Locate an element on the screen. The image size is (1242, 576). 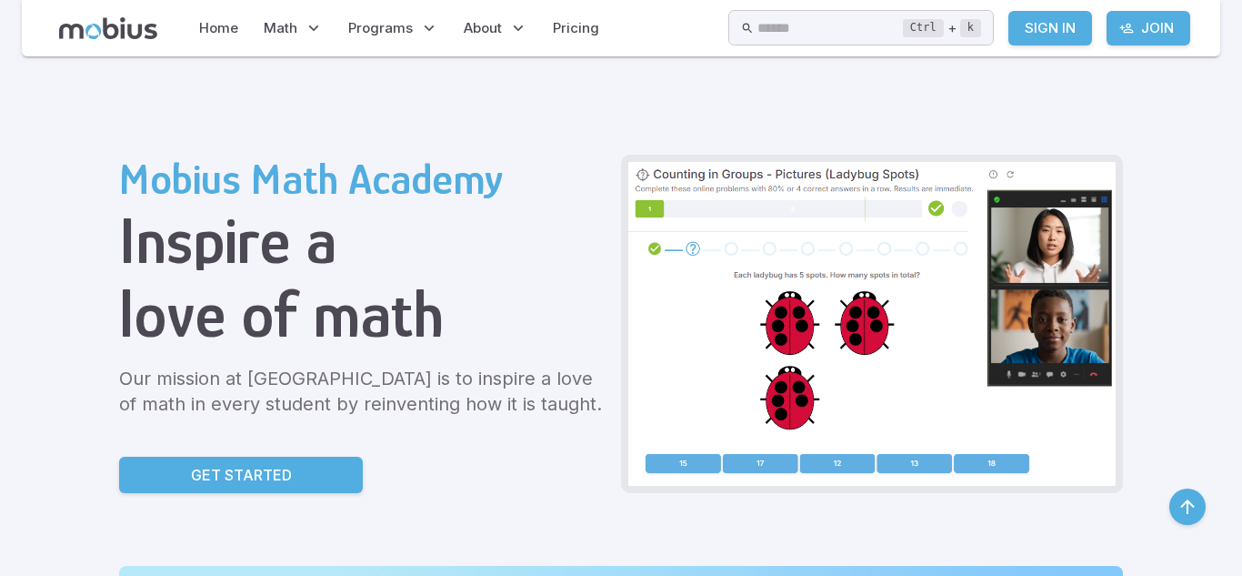
h2: Mobius Math Academy is located at coordinates (363, 179).